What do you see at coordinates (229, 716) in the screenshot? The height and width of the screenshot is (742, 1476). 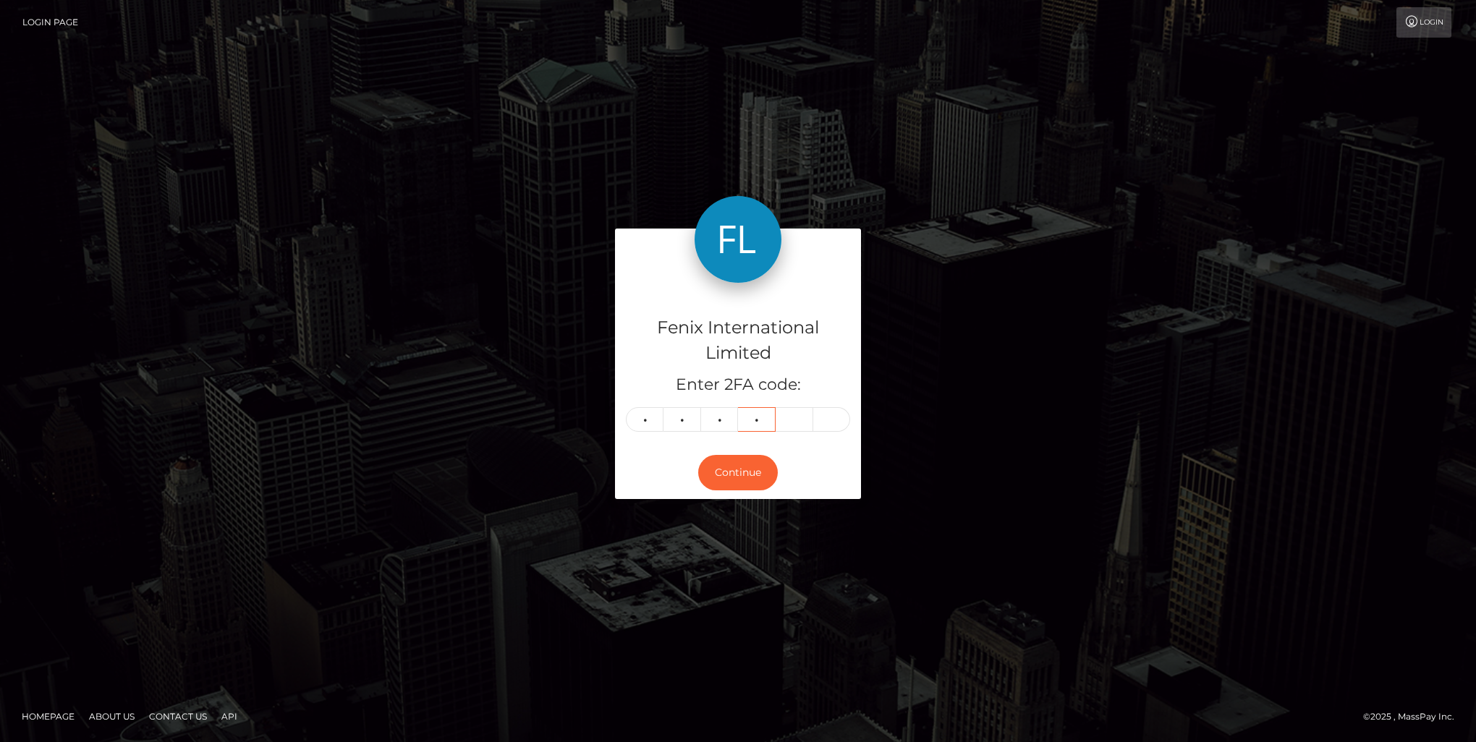 I see `a: API` at bounding box center [229, 716].